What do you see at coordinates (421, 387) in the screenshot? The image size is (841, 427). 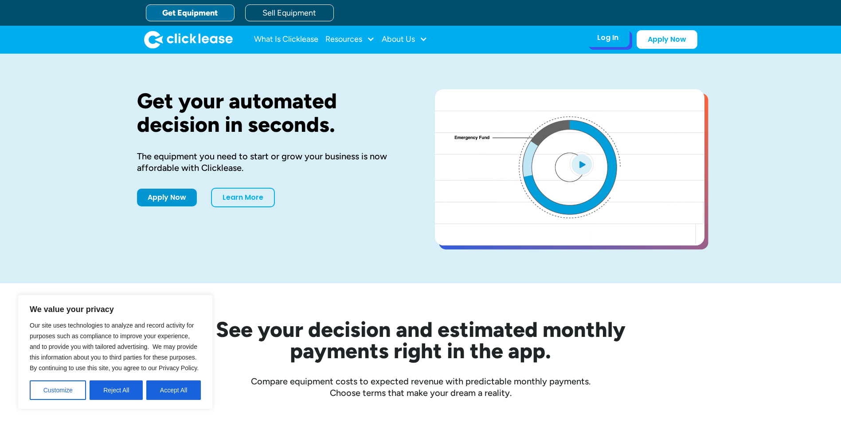 I see `div: Compare equipment costs to expected revenue with predictable monthly payments. Choose terms that ...` at bounding box center [421, 387].